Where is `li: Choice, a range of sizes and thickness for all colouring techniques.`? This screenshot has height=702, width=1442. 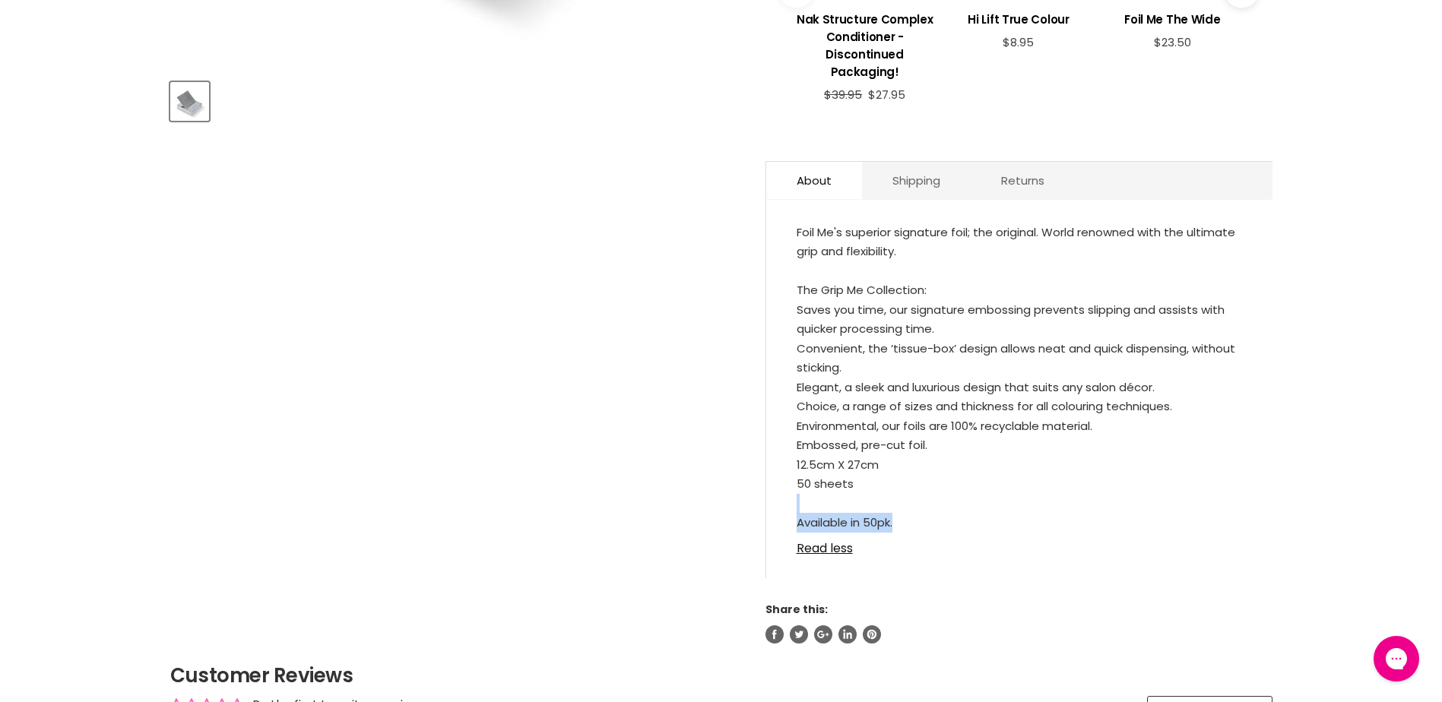 li: Choice, a range of sizes and thickness for all colouring techniques. is located at coordinates (1019, 407).